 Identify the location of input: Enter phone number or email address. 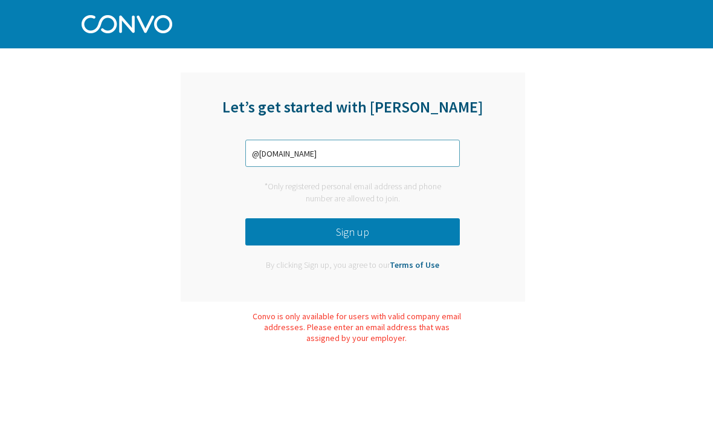
(352, 153).